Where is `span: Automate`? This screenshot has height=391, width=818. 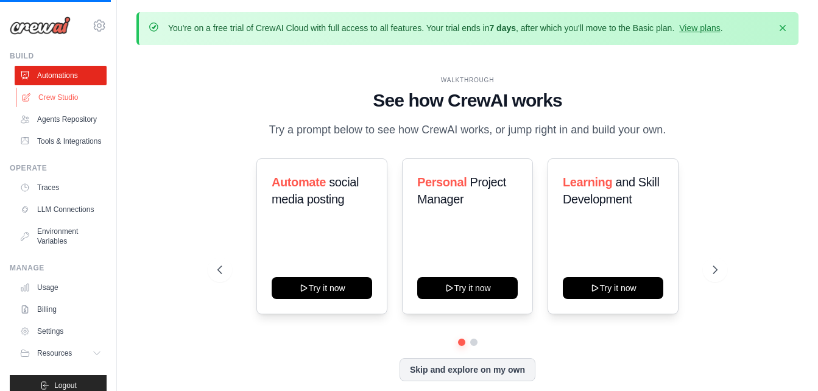 span: Automate is located at coordinates (299, 182).